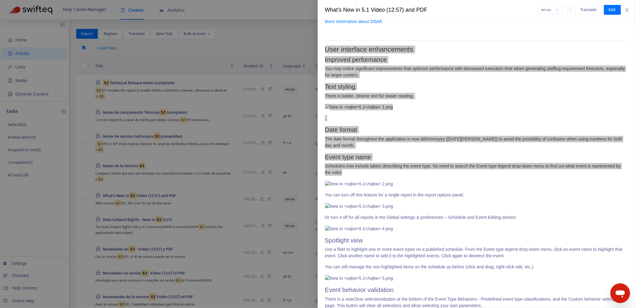  I want to click on span: Edit, so click(613, 10).